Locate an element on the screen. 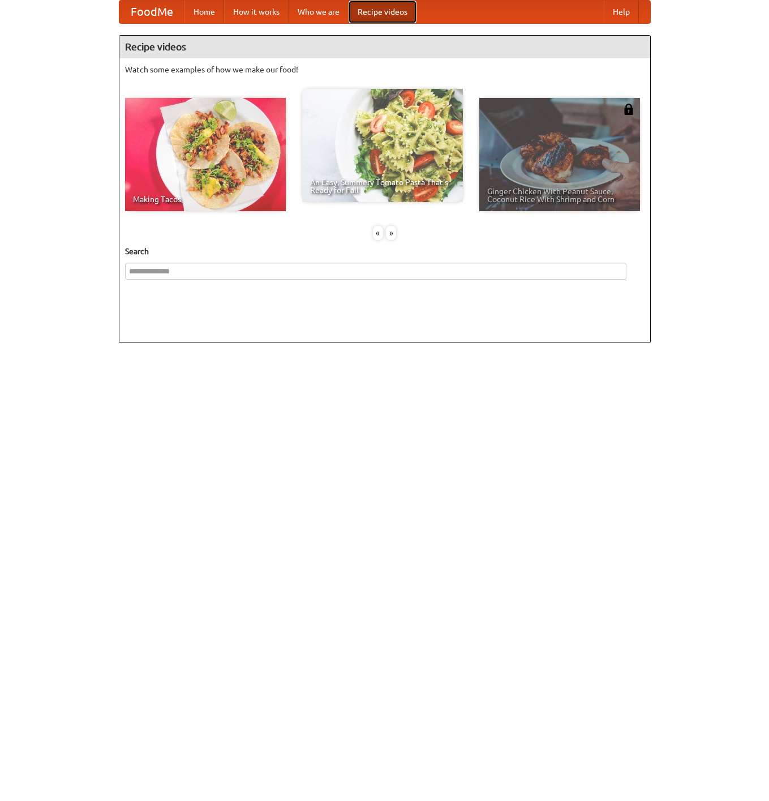  span: An Easy, Summery Tomato Pasta That's Ready for Fall is located at coordinates (383, 186).